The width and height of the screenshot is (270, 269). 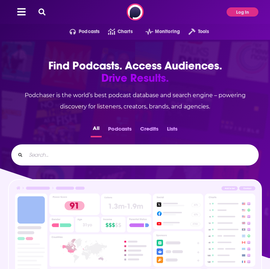 What do you see at coordinates (167, 32) in the screenshot?
I see `span: Monitoring` at bounding box center [167, 32].